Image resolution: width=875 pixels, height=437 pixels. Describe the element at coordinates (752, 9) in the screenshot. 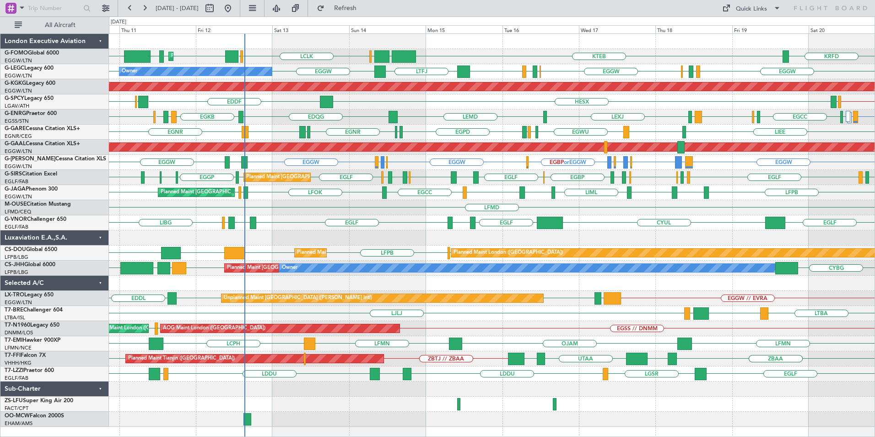

I see `div: Quick Links` at that location.